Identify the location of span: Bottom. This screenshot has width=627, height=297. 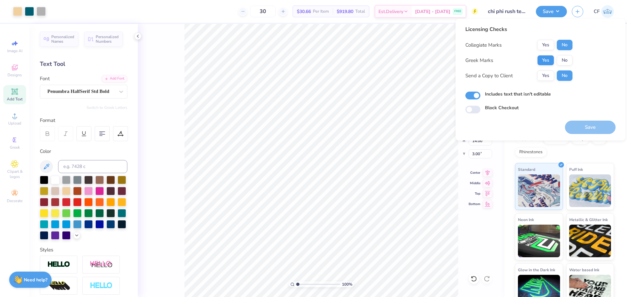
(474, 204).